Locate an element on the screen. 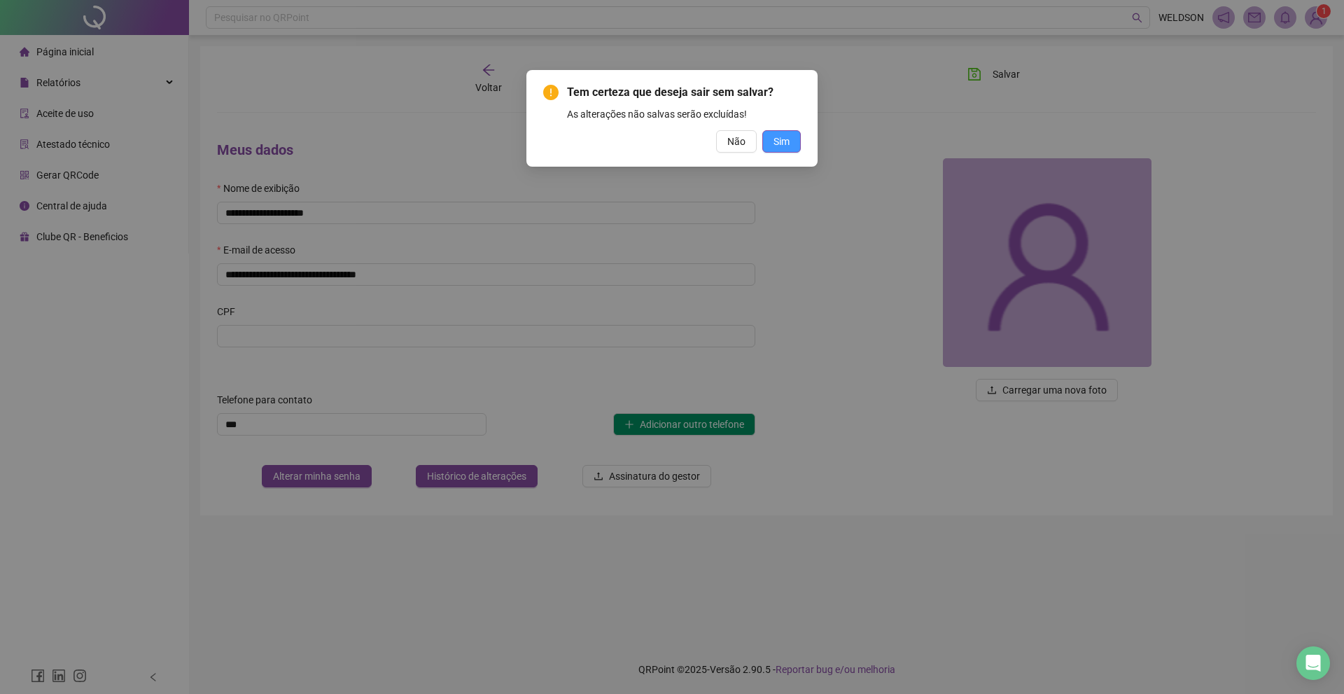 Image resolution: width=1344 pixels, height=694 pixels. span: Tem certeza que deseja sair sem salvar? is located at coordinates (670, 92).